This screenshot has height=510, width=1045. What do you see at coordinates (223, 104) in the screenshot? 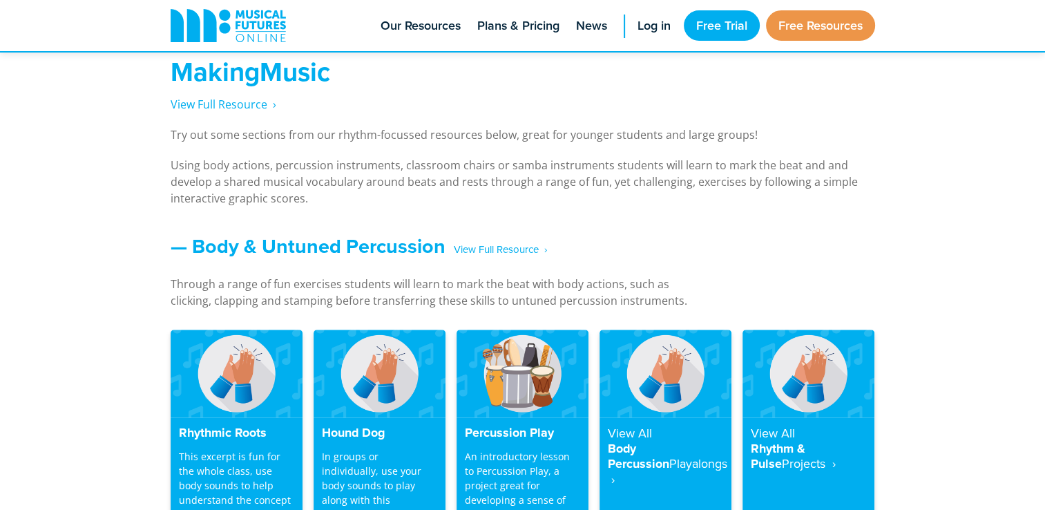
I see `span: View Full Resource‎‏‏‎ ‎ ›` at bounding box center [223, 104].